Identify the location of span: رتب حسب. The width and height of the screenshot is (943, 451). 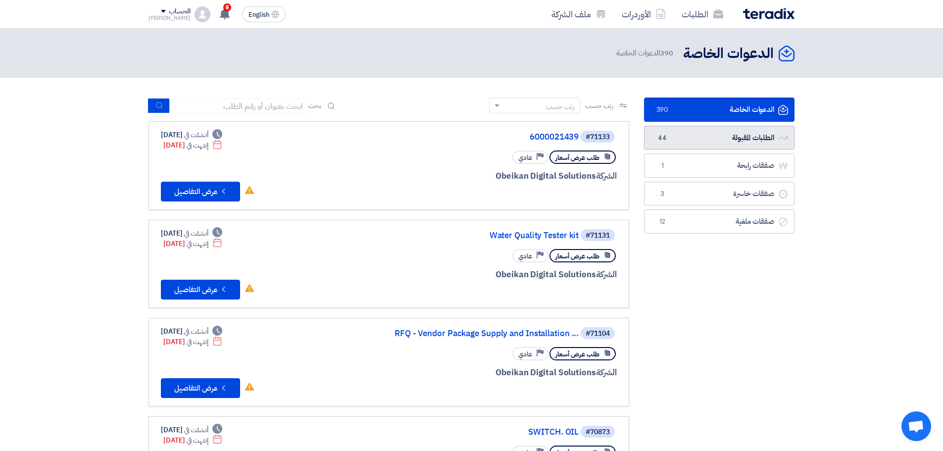
(599, 105).